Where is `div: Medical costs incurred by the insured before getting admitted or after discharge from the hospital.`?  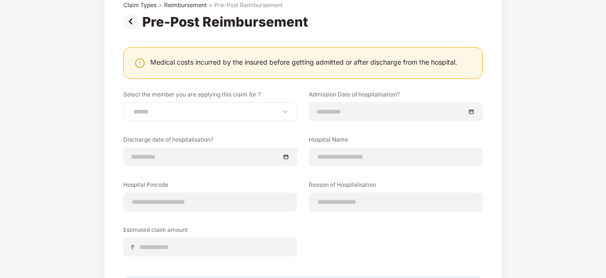
div: Medical costs incurred by the insured before getting admitted or after discharge from the hospital. is located at coordinates (304, 62).